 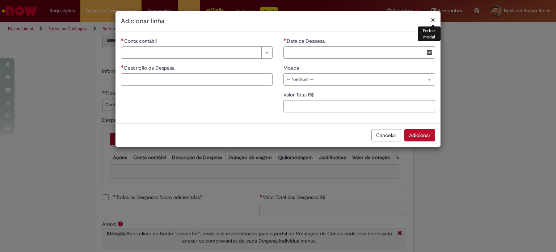 What do you see at coordinates (420, 135) in the screenshot?
I see `button: Adicionar` at bounding box center [420, 135].